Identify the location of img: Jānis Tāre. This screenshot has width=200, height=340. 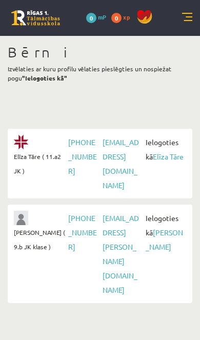
(21, 218).